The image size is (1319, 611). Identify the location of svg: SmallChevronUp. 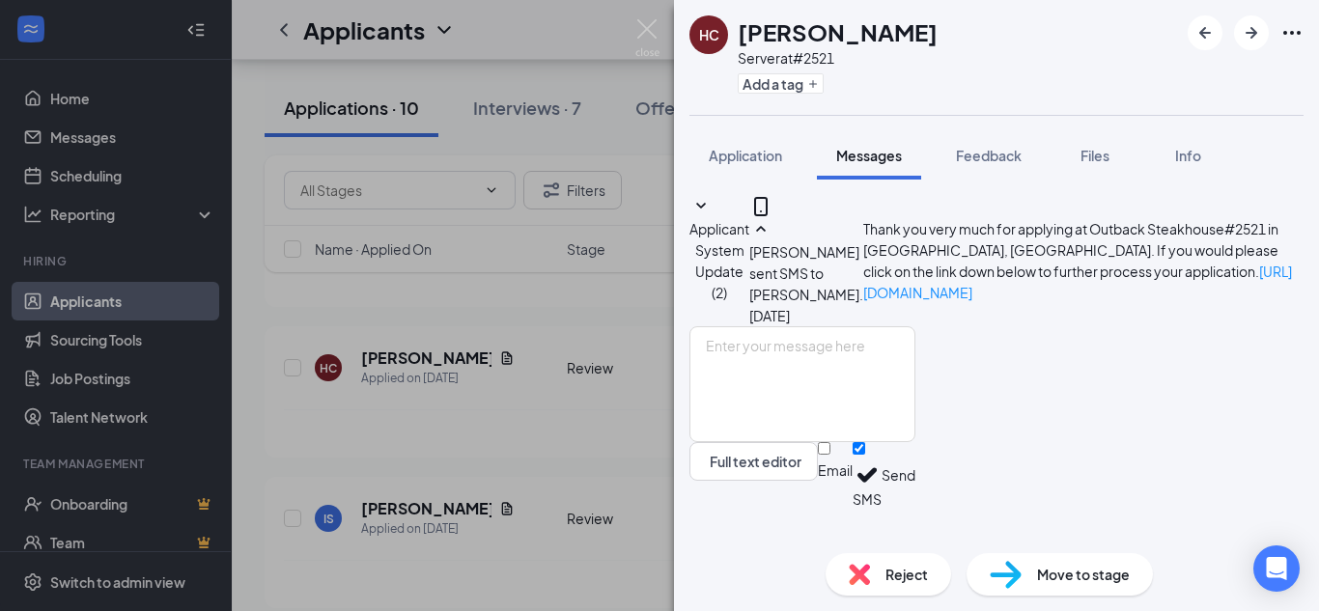
(761, 230).